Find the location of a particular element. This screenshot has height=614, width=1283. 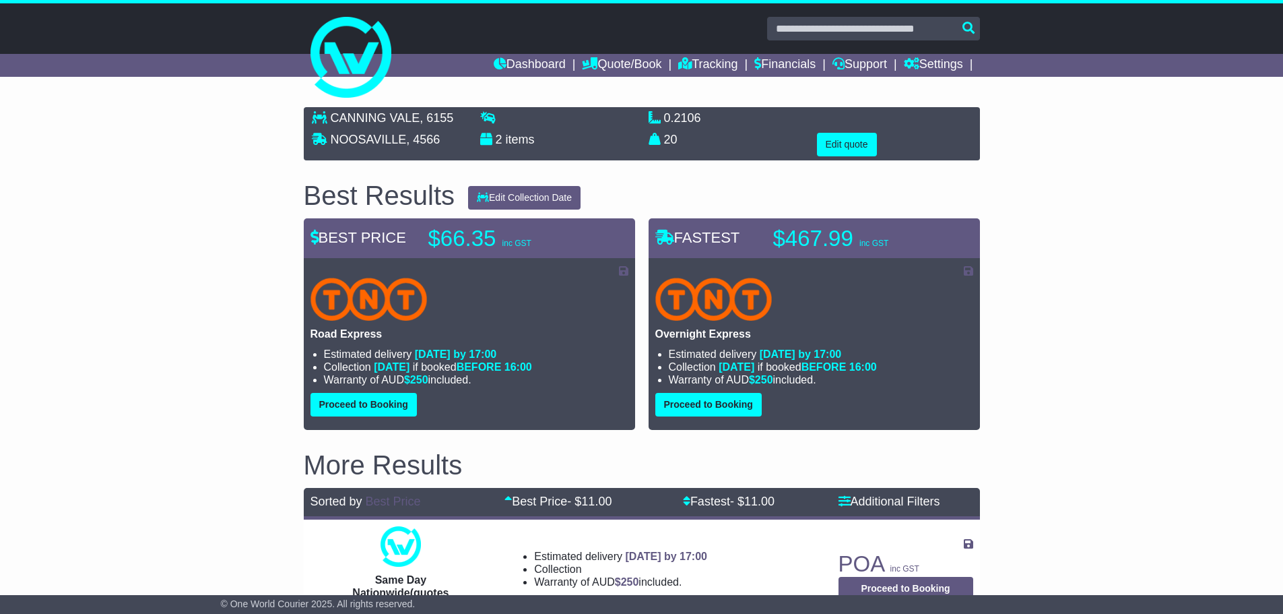

p: $467.99 is located at coordinates (857, 238).